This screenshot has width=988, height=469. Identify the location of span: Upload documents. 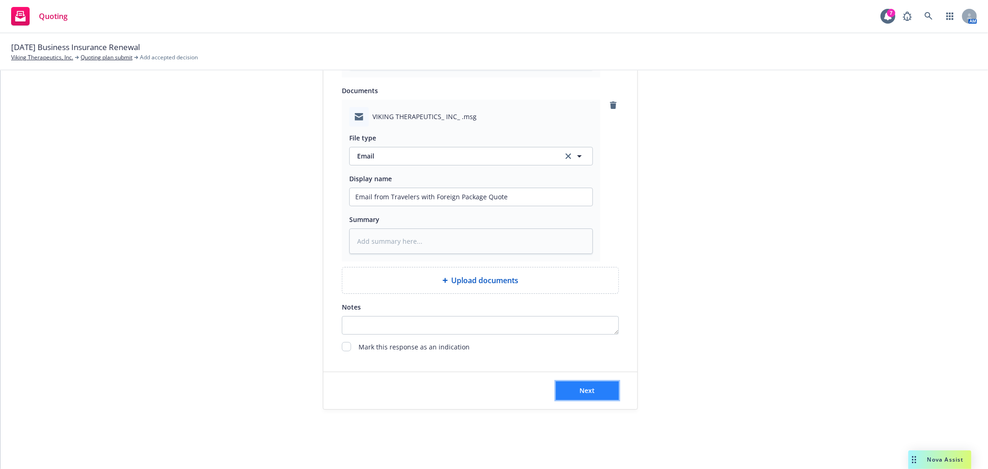
(485, 280).